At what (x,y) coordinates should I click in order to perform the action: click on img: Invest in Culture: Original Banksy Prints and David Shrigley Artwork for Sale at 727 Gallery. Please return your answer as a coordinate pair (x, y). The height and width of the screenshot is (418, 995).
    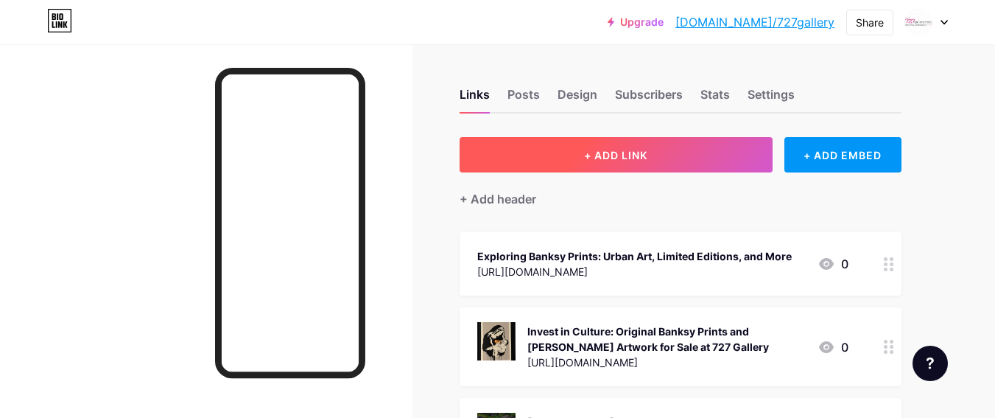
    Looking at the image, I should click on (497, 341).